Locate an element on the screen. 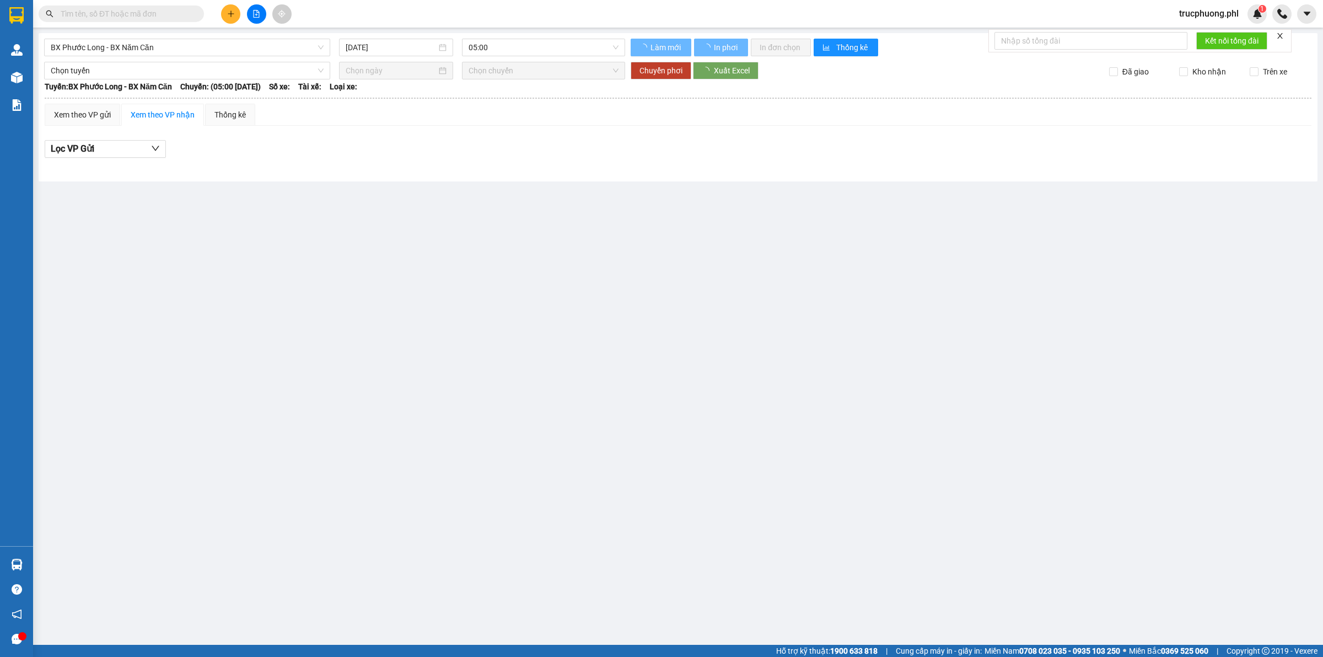  span: Đã giao is located at coordinates (1136, 72).